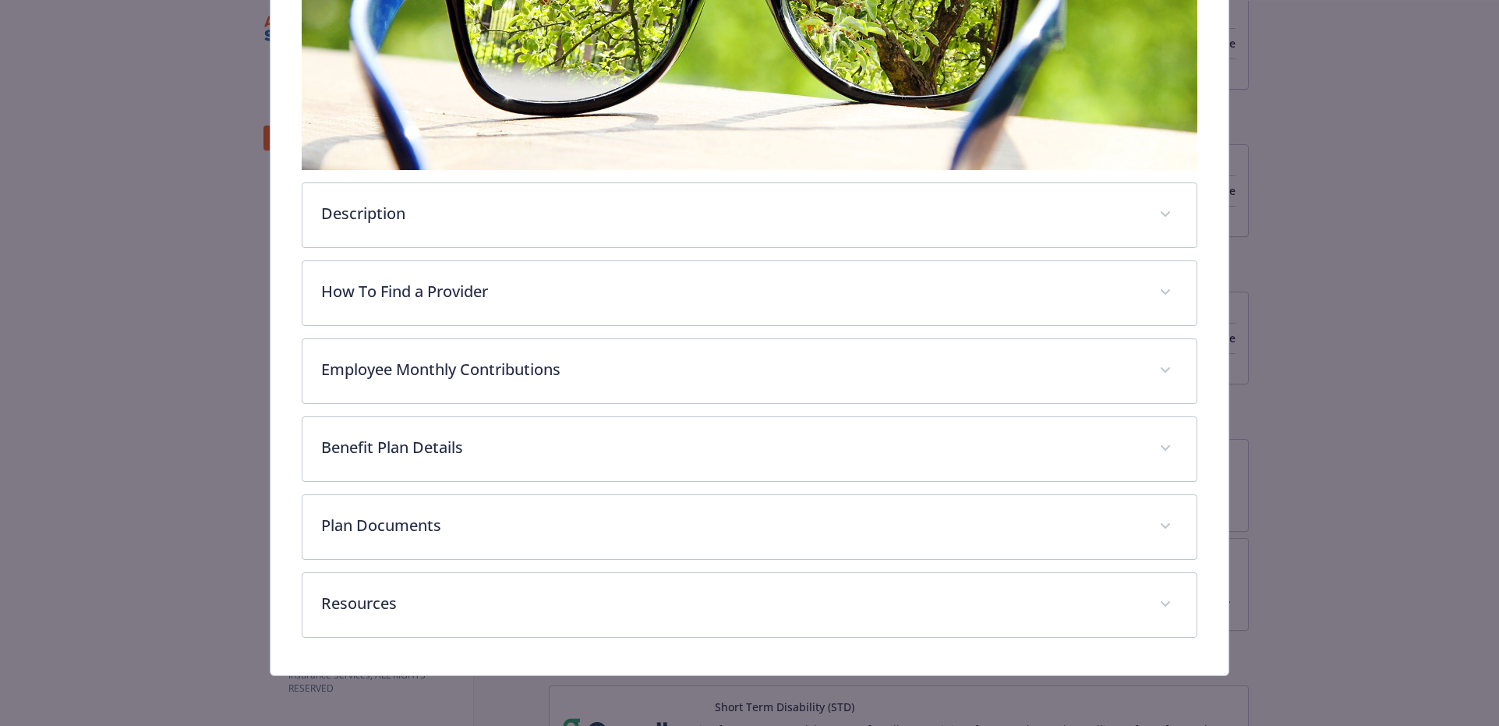  What do you see at coordinates (749, 605) in the screenshot?
I see `div: Resources` at bounding box center [749, 605].